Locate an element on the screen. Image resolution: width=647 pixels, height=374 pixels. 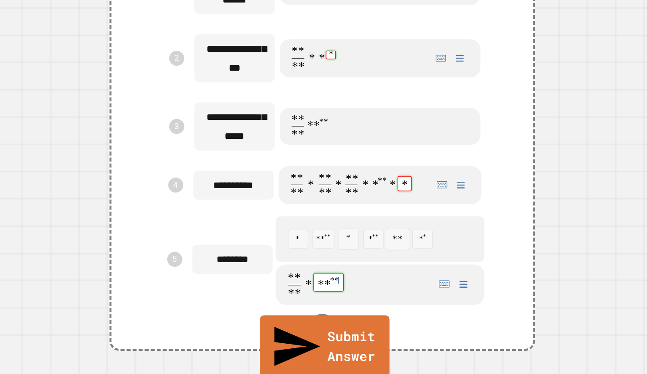
a: 3 is located at coordinates (201, 149).